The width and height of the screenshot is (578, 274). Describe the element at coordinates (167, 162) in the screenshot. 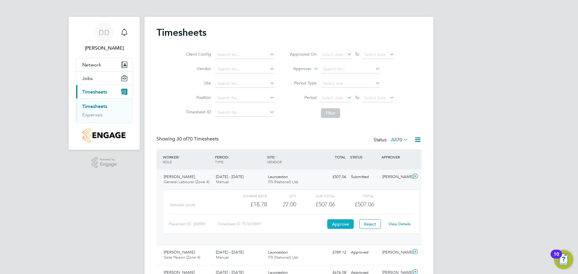

I see `span: ROLE` at that location.